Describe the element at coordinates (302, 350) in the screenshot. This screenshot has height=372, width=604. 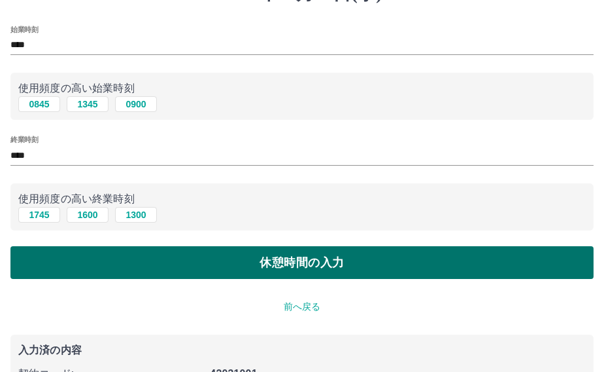
I see `p: 入力済の内容` at that location.